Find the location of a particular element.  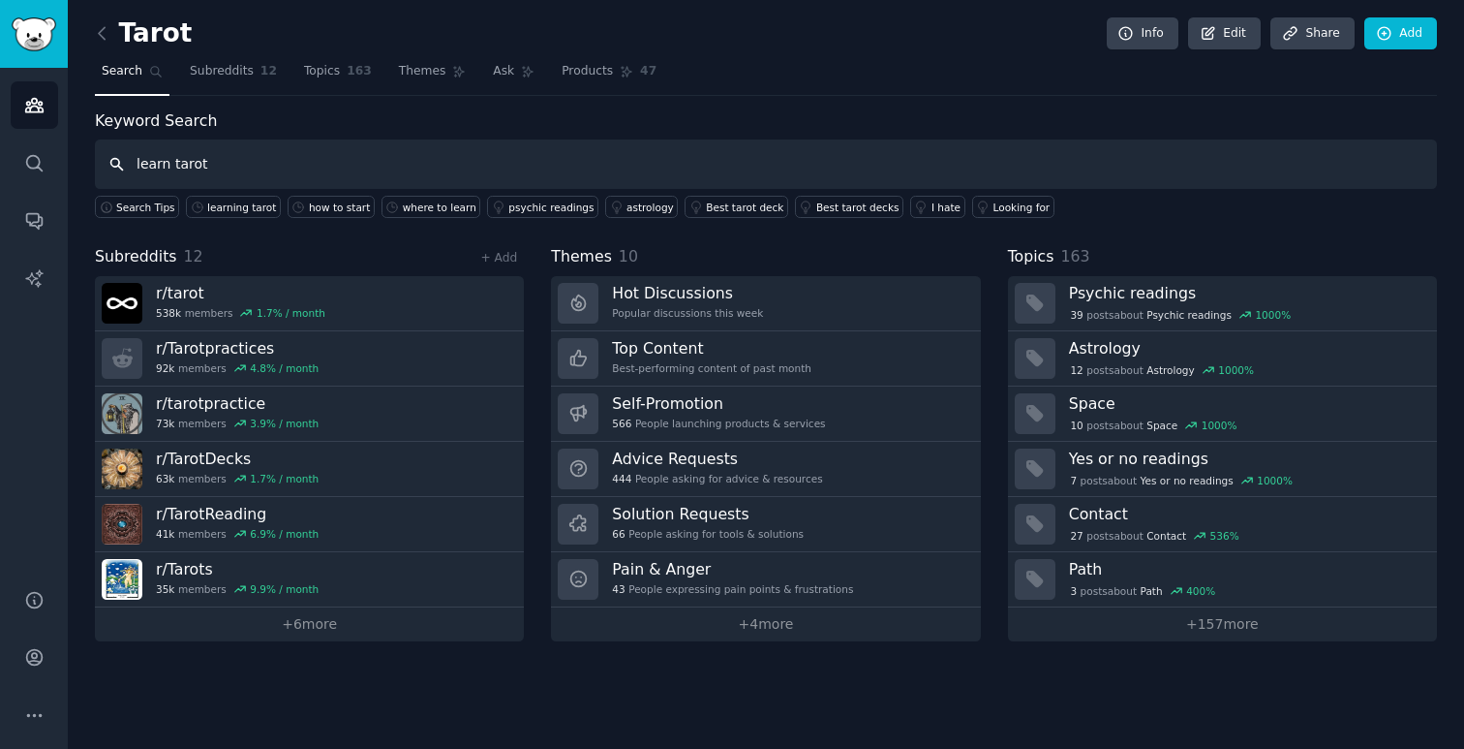

span: 92k is located at coordinates (165, 368).